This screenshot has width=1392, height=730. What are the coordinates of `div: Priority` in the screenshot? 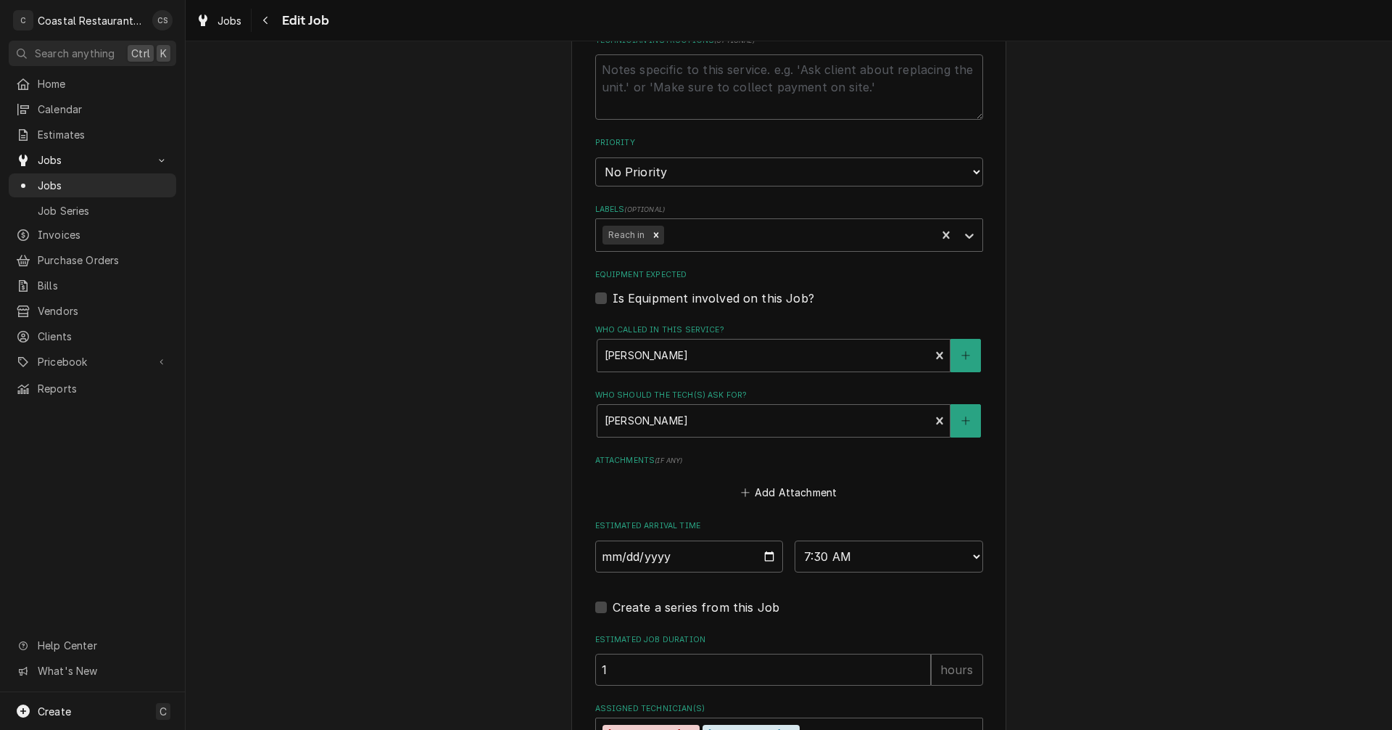 It's located at (789, 161).